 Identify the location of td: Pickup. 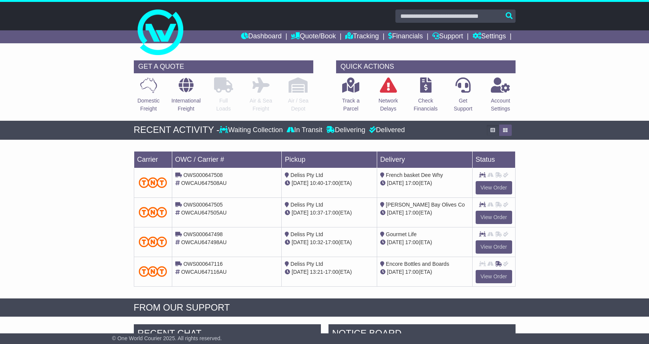
(329, 160).